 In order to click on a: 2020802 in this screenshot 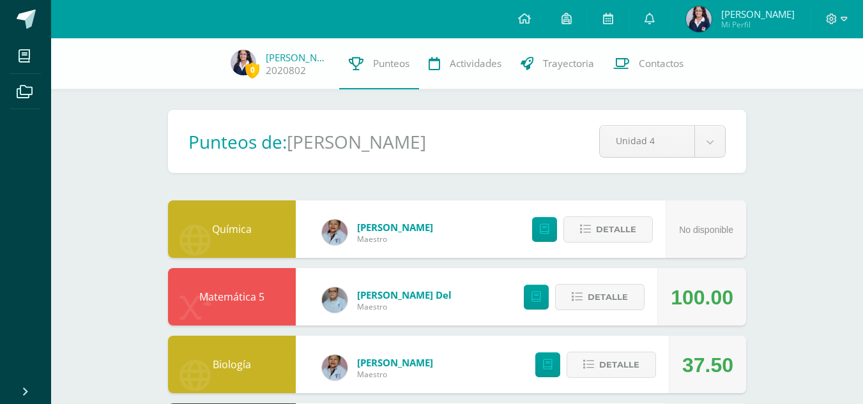, I will do `click(286, 70)`.